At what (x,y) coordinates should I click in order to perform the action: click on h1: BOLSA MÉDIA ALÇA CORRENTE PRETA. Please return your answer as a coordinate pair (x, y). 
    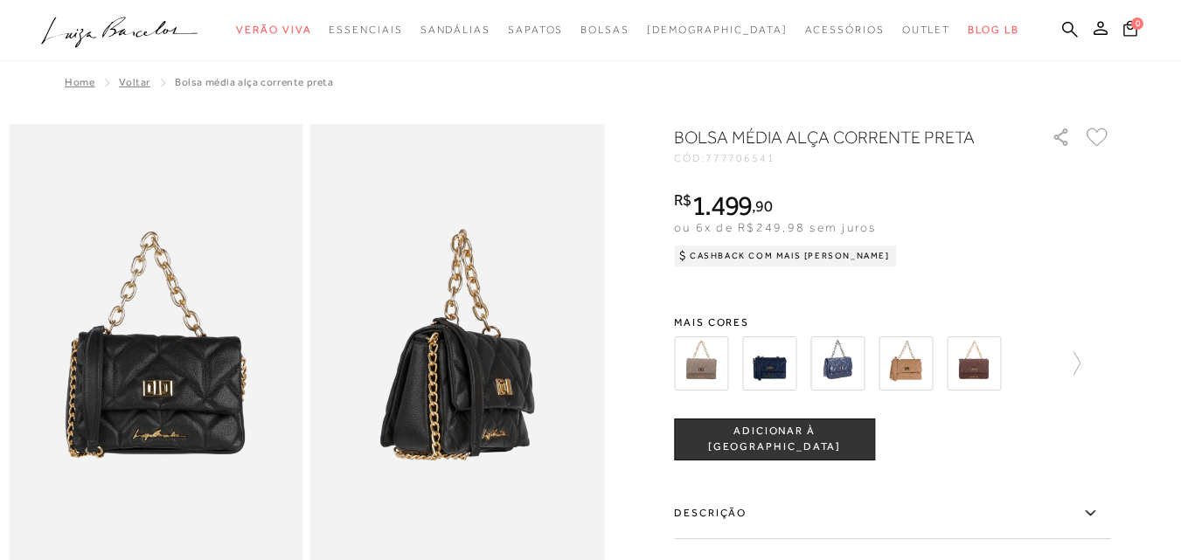
    Looking at the image, I should click on (837, 137).